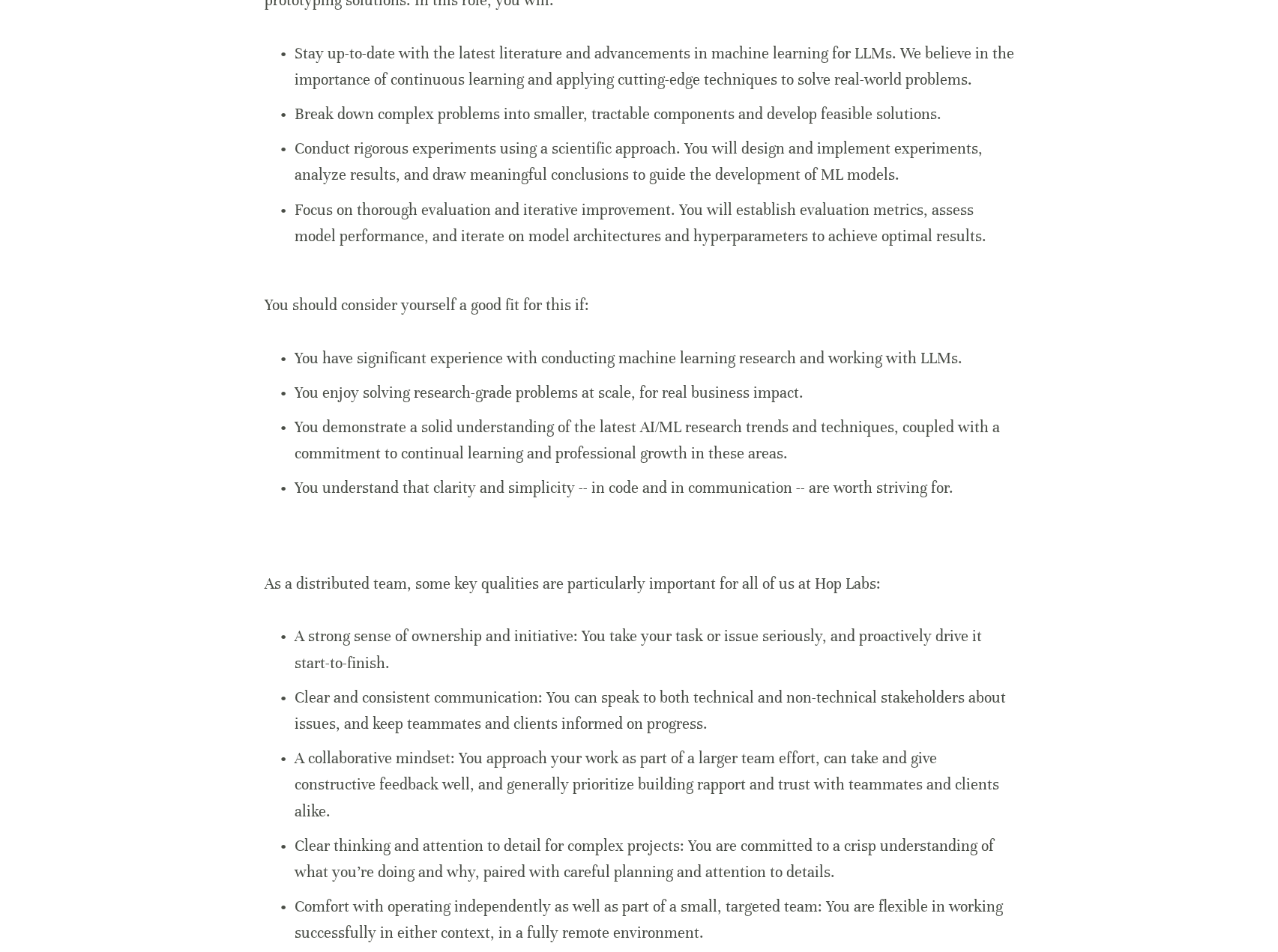  What do you see at coordinates (654, 162) in the screenshot?
I see `p: Conduct rigorous experiments using a scientific approach. You will design and implement experimen...` at bounding box center [654, 162].